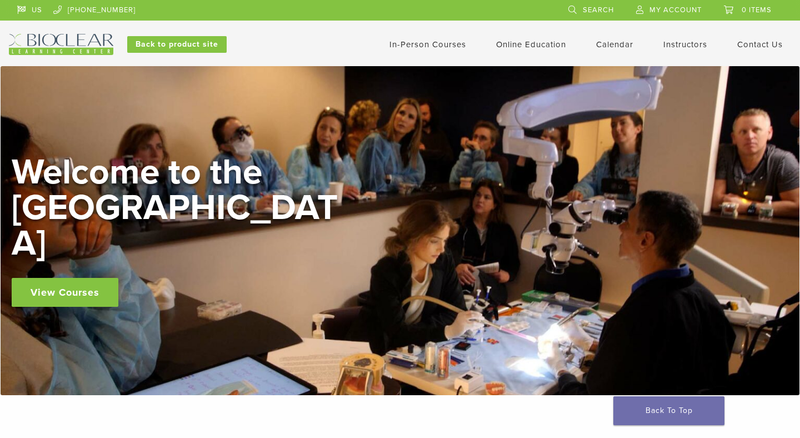 Image resolution: width=800 pixels, height=438 pixels. I want to click on img: Bioclear, so click(61, 44).